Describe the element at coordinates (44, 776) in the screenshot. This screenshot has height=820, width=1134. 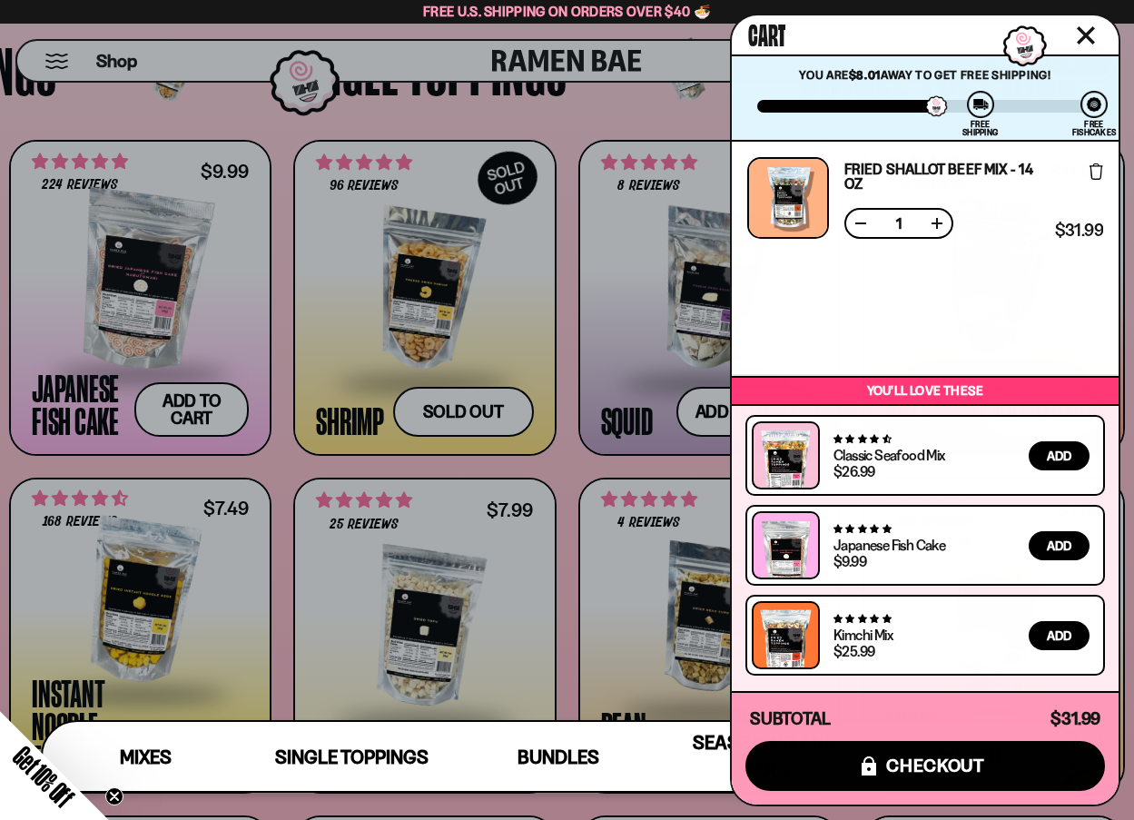
I see `span: Get 10% Off` at that location.